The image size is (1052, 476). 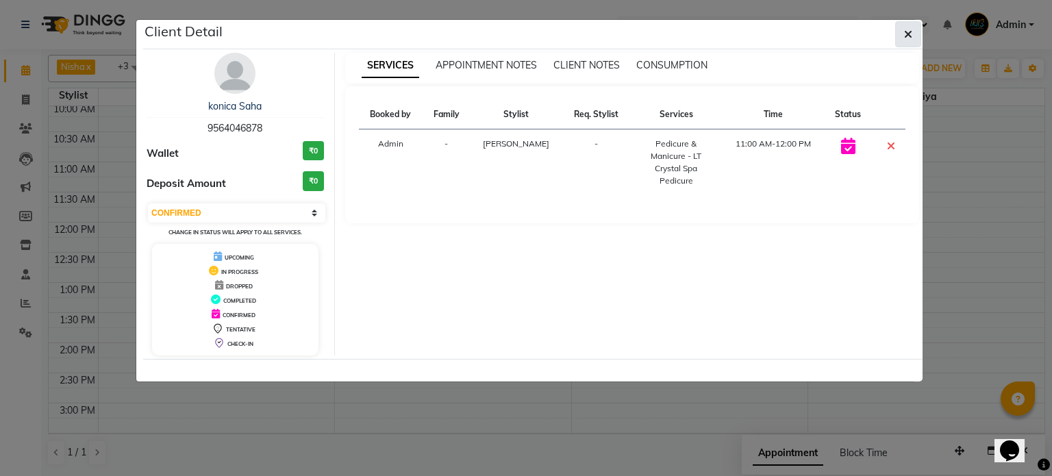 I want to click on span: TENTATIVE, so click(x=240, y=330).